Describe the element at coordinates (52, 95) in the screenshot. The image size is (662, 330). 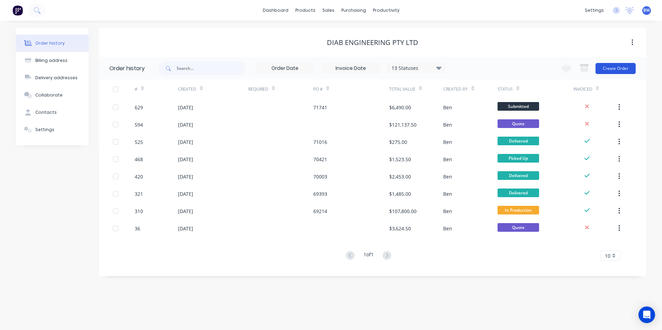
I see `button: Collaborate` at that location.